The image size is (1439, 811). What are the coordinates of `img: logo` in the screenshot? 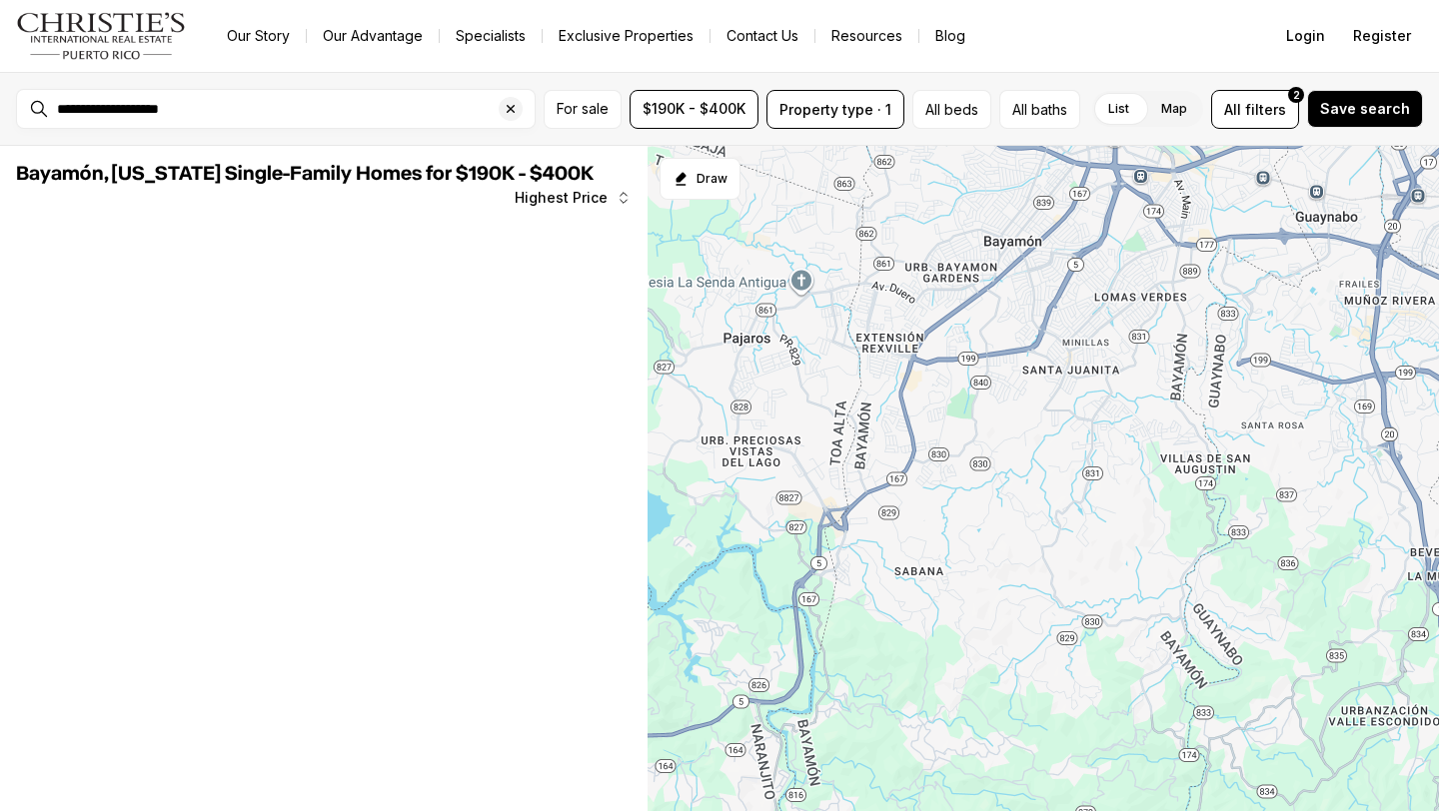 It's located at (101, 36).